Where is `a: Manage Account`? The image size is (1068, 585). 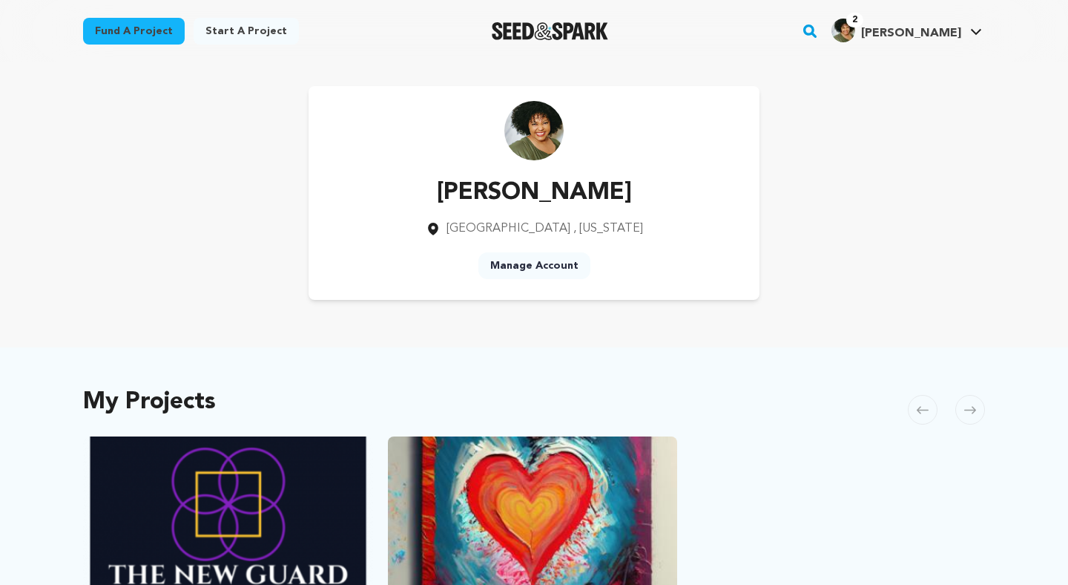 a: Manage Account is located at coordinates (534, 266).